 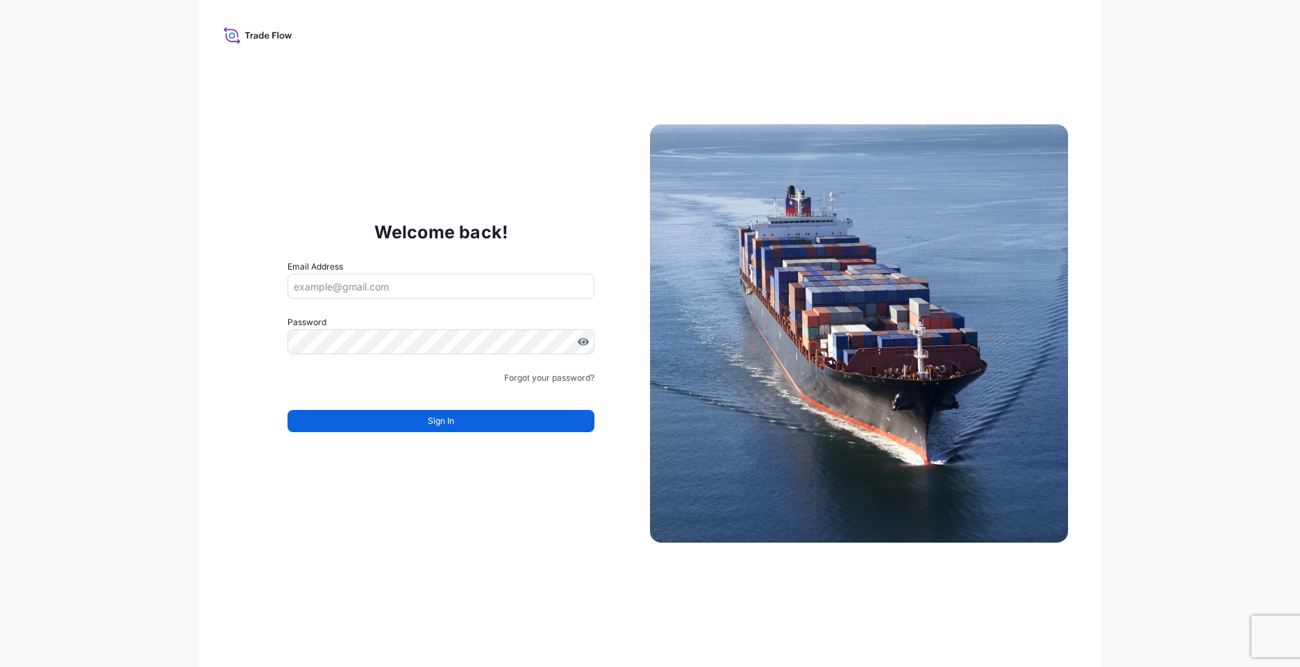 I want to click on a: Forgot your password?, so click(x=549, y=378).